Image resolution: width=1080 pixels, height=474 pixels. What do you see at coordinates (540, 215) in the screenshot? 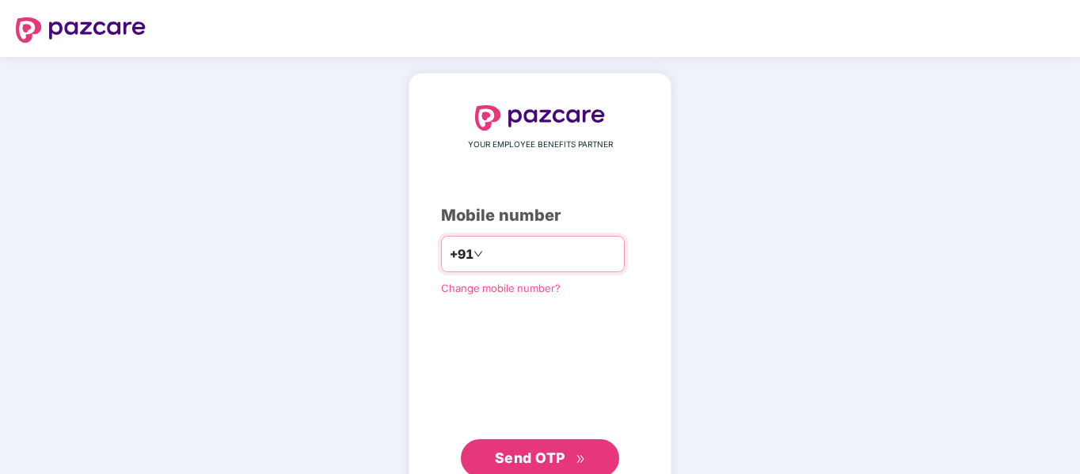
I see `div: Mobile number` at bounding box center [540, 215].